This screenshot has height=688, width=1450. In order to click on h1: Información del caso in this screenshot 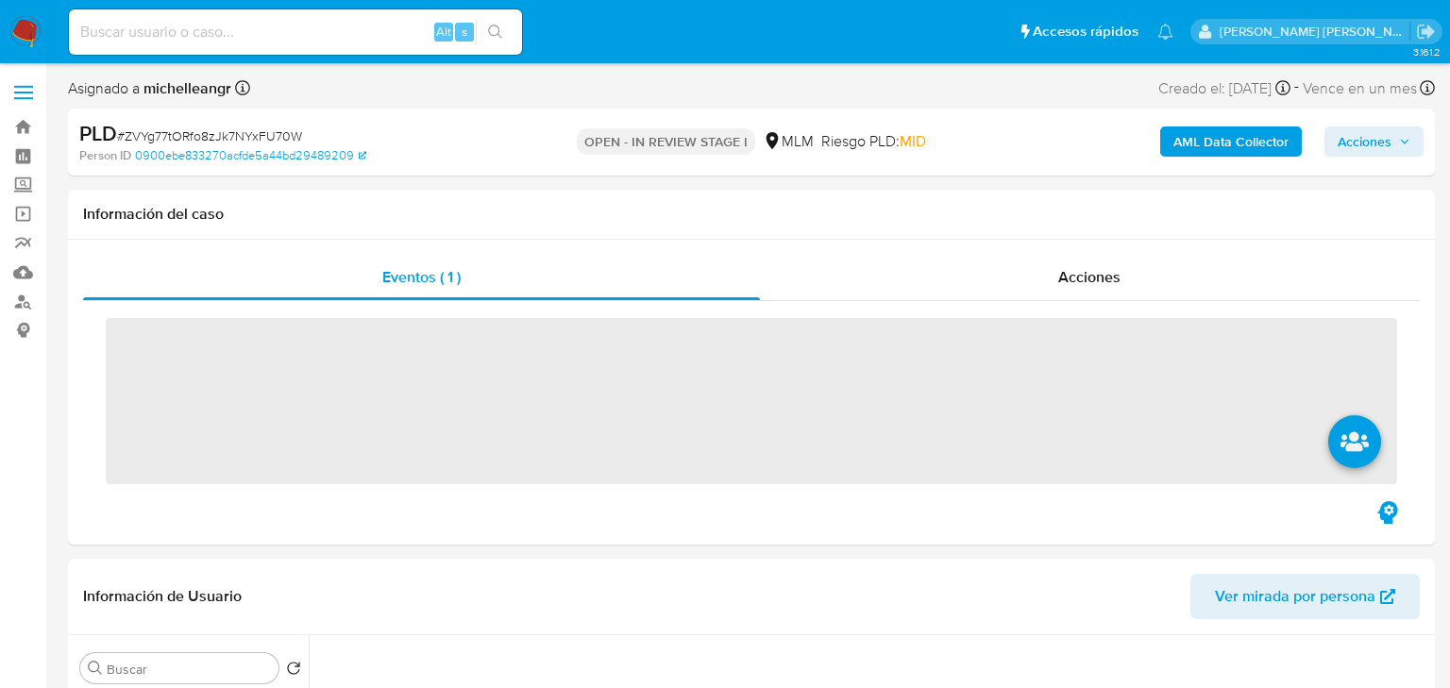, I will do `click(751, 214)`.